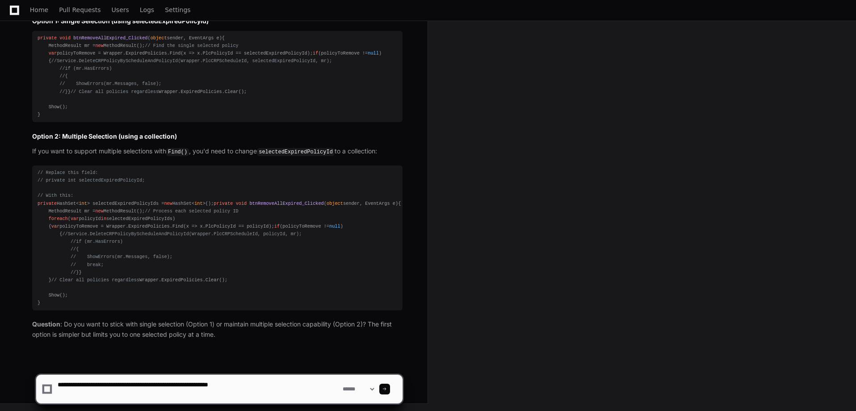  Describe the element at coordinates (217, 329) in the screenshot. I see `p: : Do you want to stick with single selection (Option 1) or maintain multiple selection capability...` at that location.